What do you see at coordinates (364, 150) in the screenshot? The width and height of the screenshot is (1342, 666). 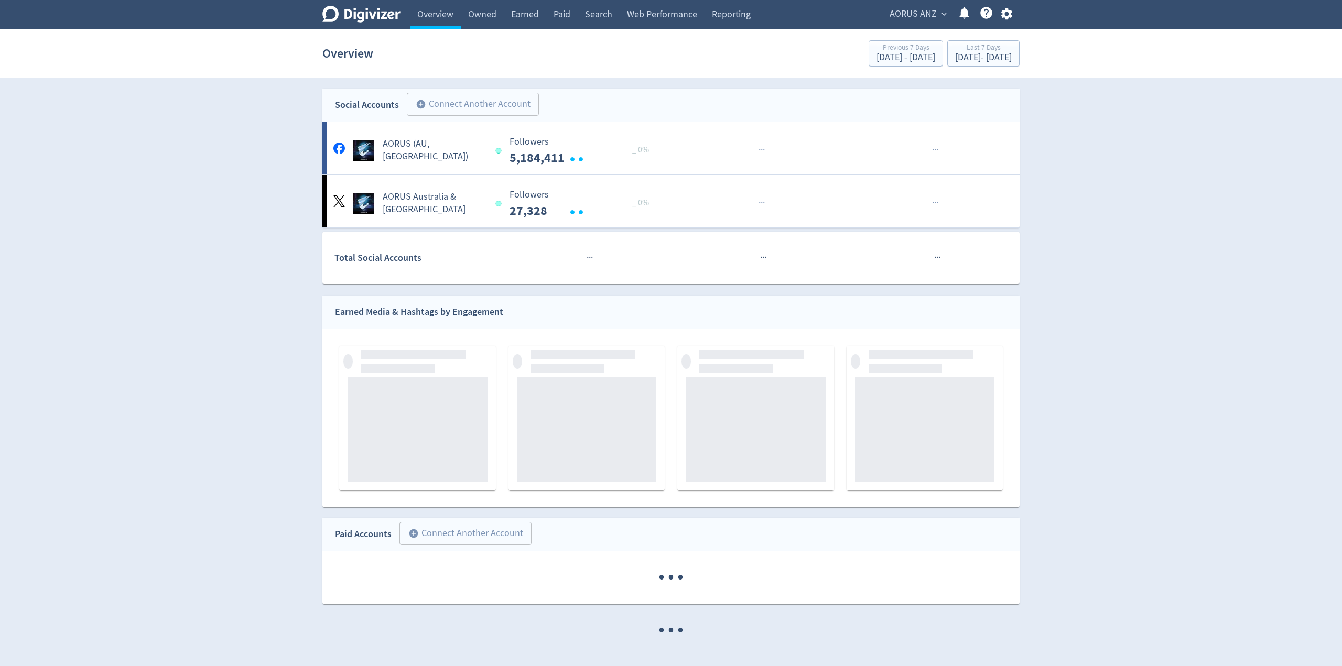 I see `img: AORUS (AU, NZ) undefined` at bounding box center [364, 150].